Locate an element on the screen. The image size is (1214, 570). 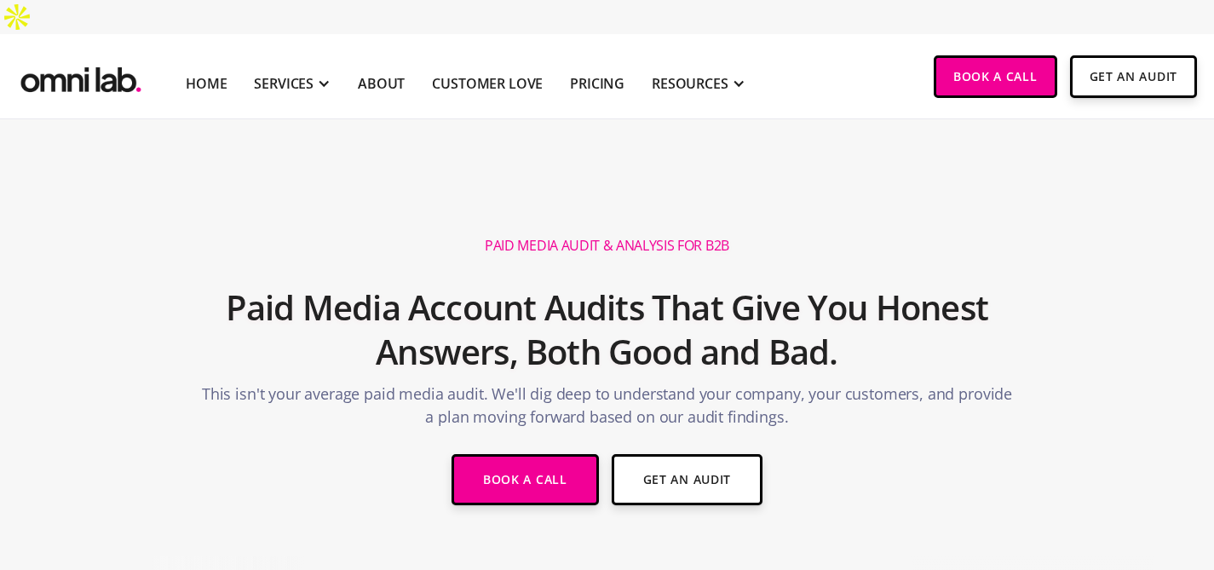
a: Home is located at coordinates (206, 83).